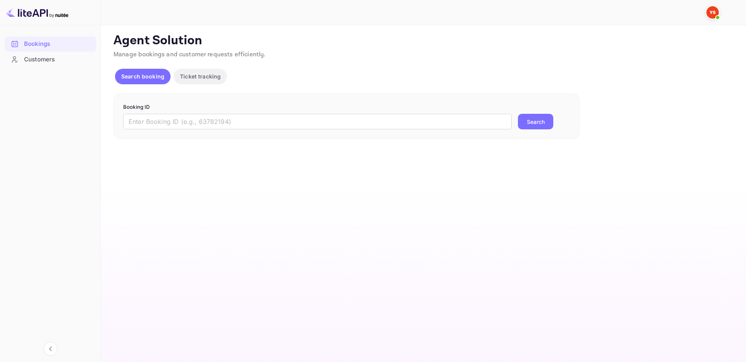 The image size is (746, 362). I want to click on p: Agent Solution, so click(423, 41).